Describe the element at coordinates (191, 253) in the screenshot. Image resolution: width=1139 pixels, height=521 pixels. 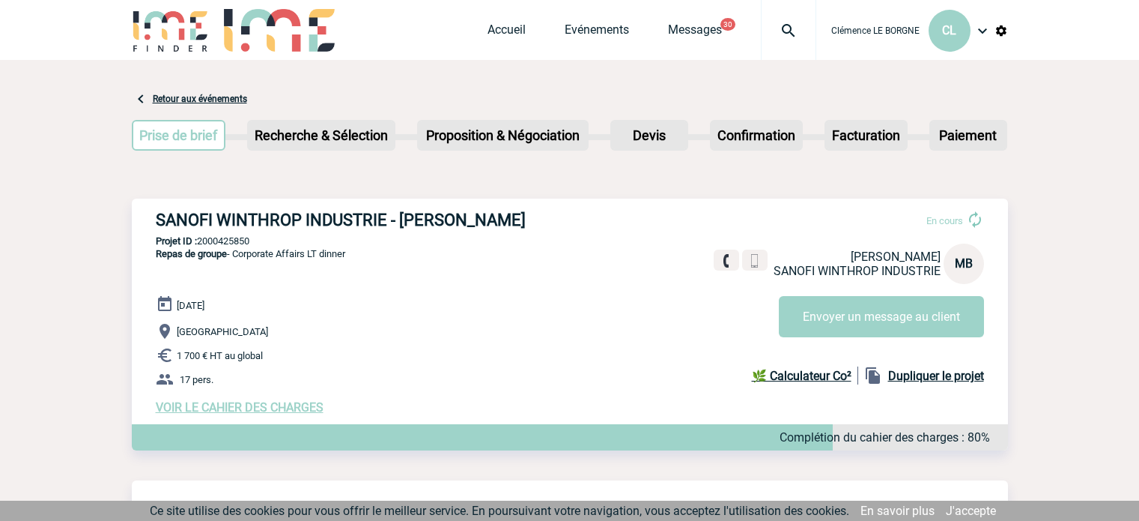
I see `span: Repas de groupe` at that location.